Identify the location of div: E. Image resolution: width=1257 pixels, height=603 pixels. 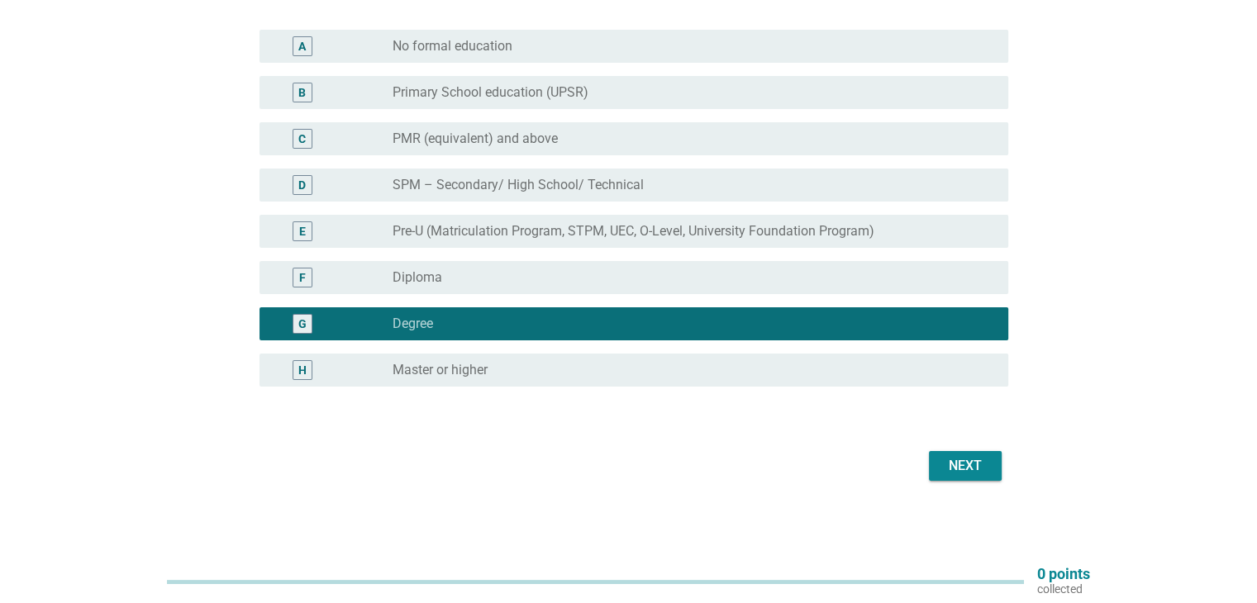
(303, 231).